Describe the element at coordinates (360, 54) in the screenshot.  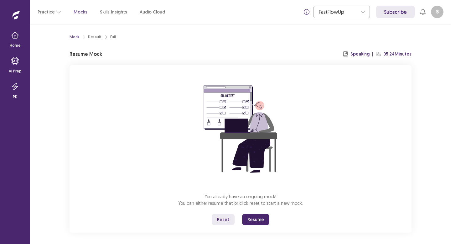
I see `p: Speaking` at that location.